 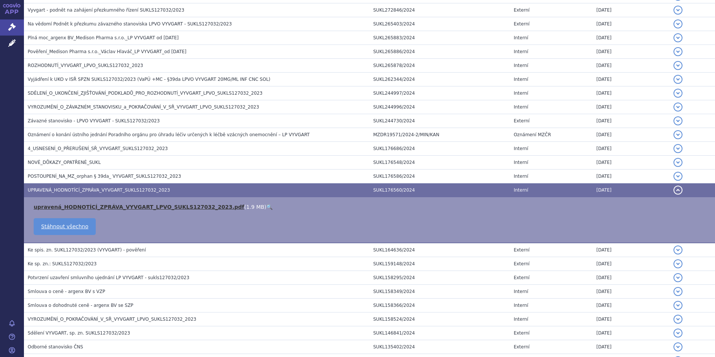 I want to click on span: Potvrzení uzavření smluvního ujednání LP VYVGART - sukls127032/2023, so click(x=109, y=278).